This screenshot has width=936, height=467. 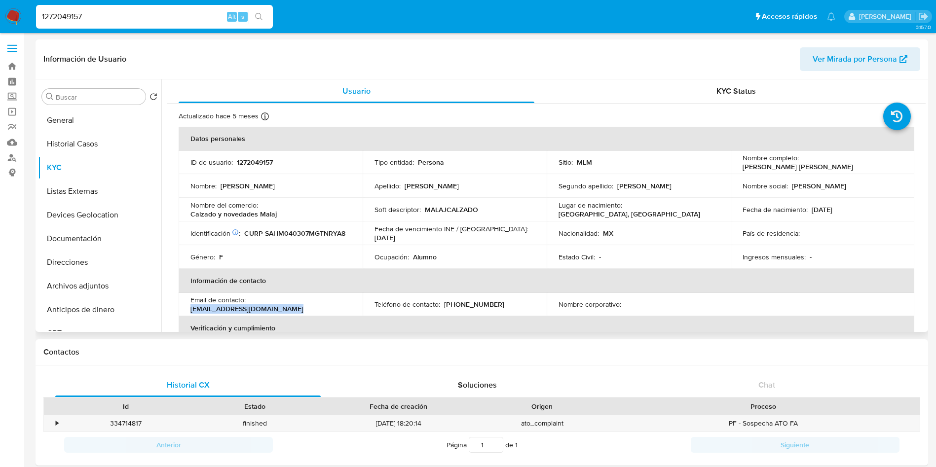 What do you see at coordinates (295, 233) in the screenshot?
I see `p: CURP SAHM040307MGTNRYA8` at bounding box center [295, 233].